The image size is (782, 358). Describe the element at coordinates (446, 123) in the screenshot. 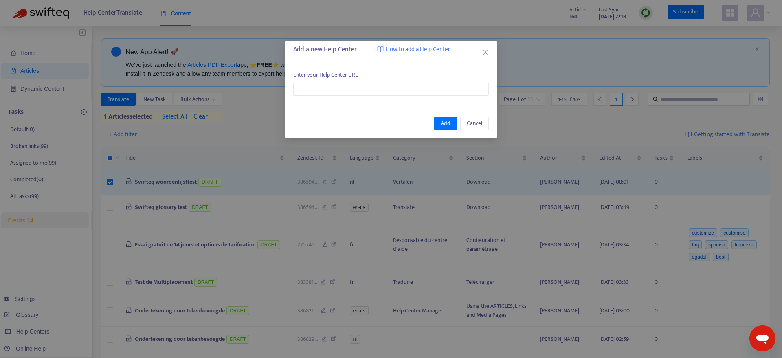

I see `button: Add` at that location.